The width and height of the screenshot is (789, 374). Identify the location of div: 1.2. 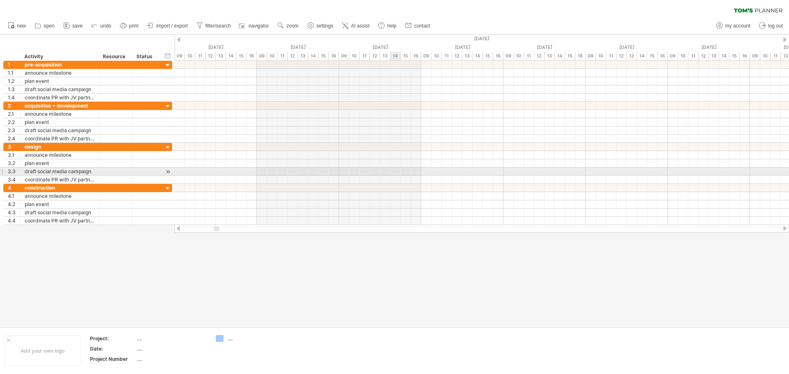
(14, 81).